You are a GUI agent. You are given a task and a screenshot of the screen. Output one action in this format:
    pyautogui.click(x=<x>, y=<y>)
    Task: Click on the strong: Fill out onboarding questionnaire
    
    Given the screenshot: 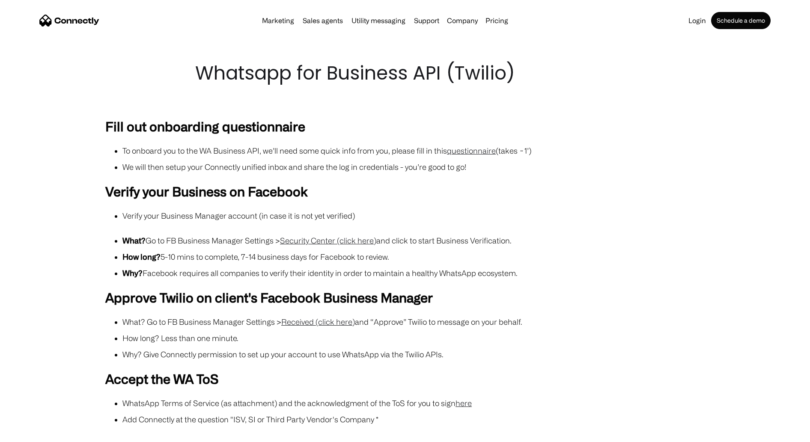 What is the action you would take?
    pyautogui.click(x=205, y=126)
    